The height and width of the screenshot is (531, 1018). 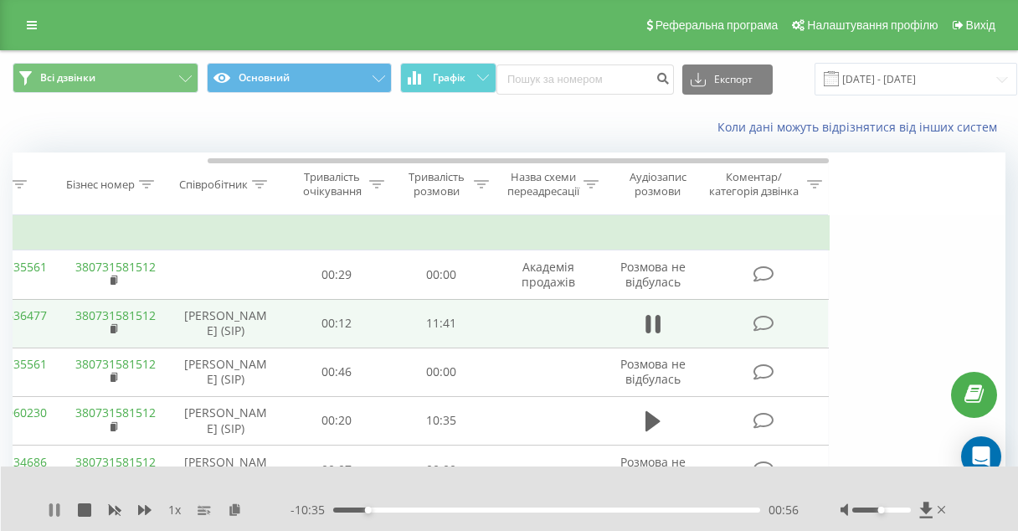 I want to click on div: Співробітник, so click(x=214, y=184).